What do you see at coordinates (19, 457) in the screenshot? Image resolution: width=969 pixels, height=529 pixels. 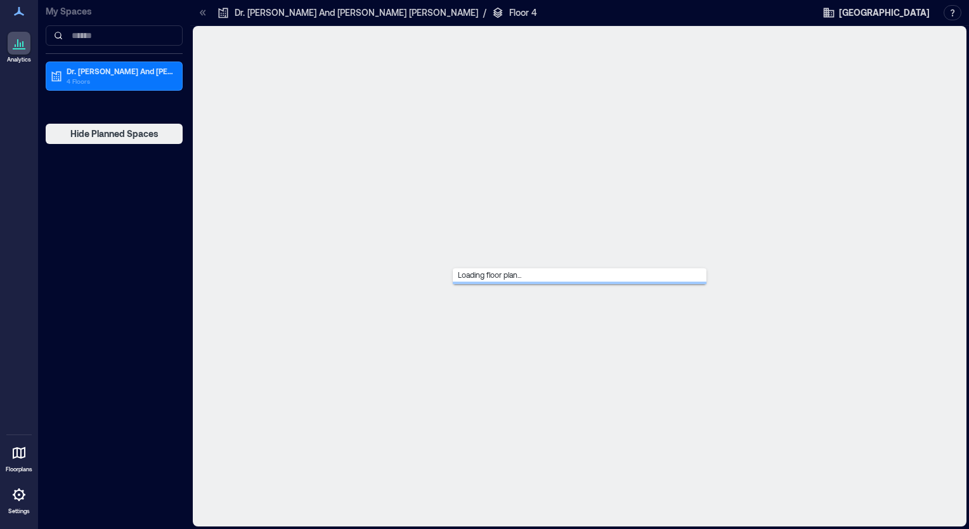 I see `a: Floorplans` at bounding box center [19, 457].